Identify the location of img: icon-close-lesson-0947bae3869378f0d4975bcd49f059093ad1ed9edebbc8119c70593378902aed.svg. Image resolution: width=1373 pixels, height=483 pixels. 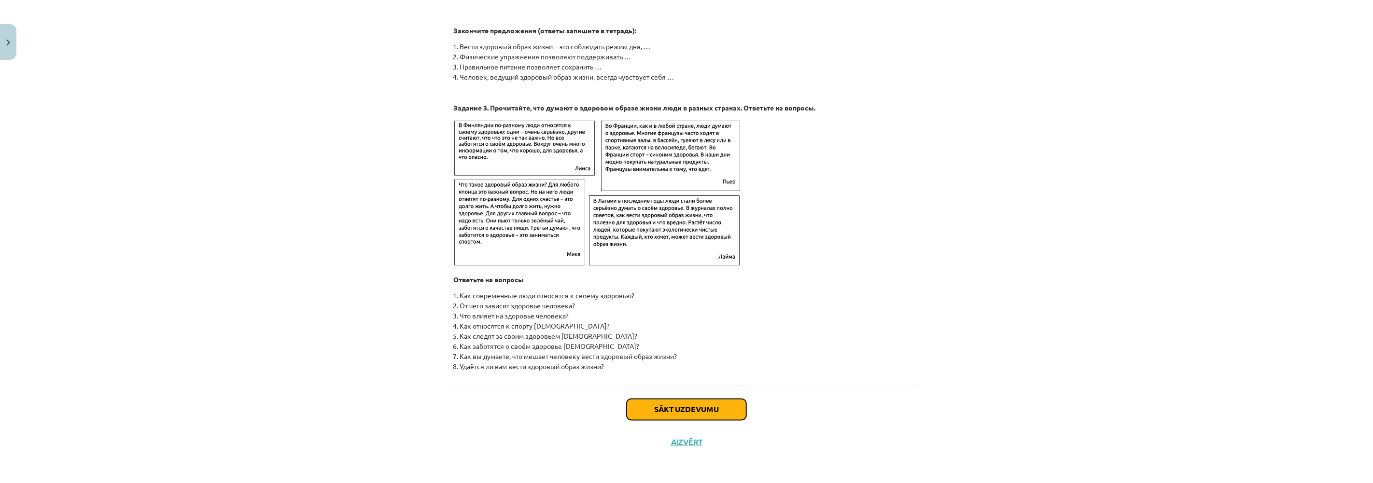
(8, 42).